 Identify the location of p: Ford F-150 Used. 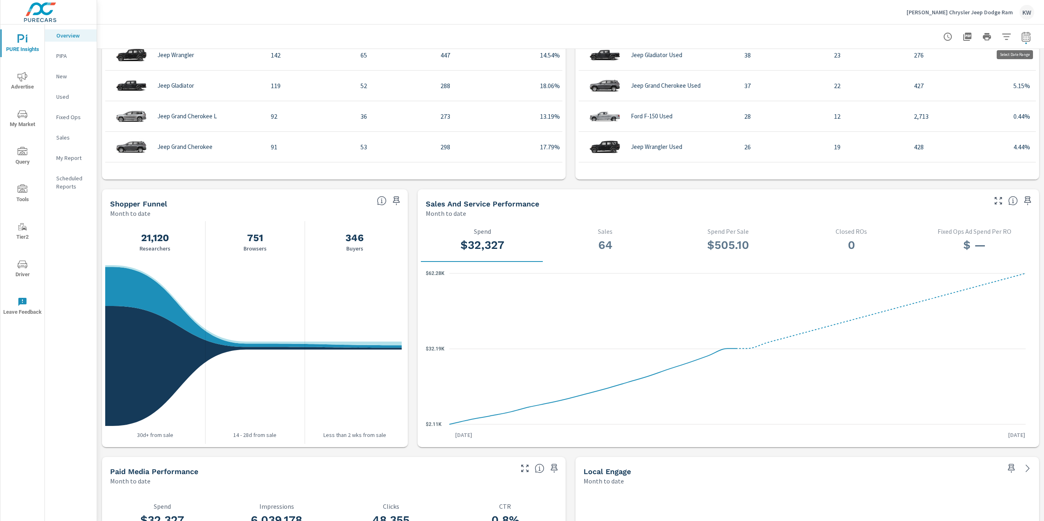
(652, 116).